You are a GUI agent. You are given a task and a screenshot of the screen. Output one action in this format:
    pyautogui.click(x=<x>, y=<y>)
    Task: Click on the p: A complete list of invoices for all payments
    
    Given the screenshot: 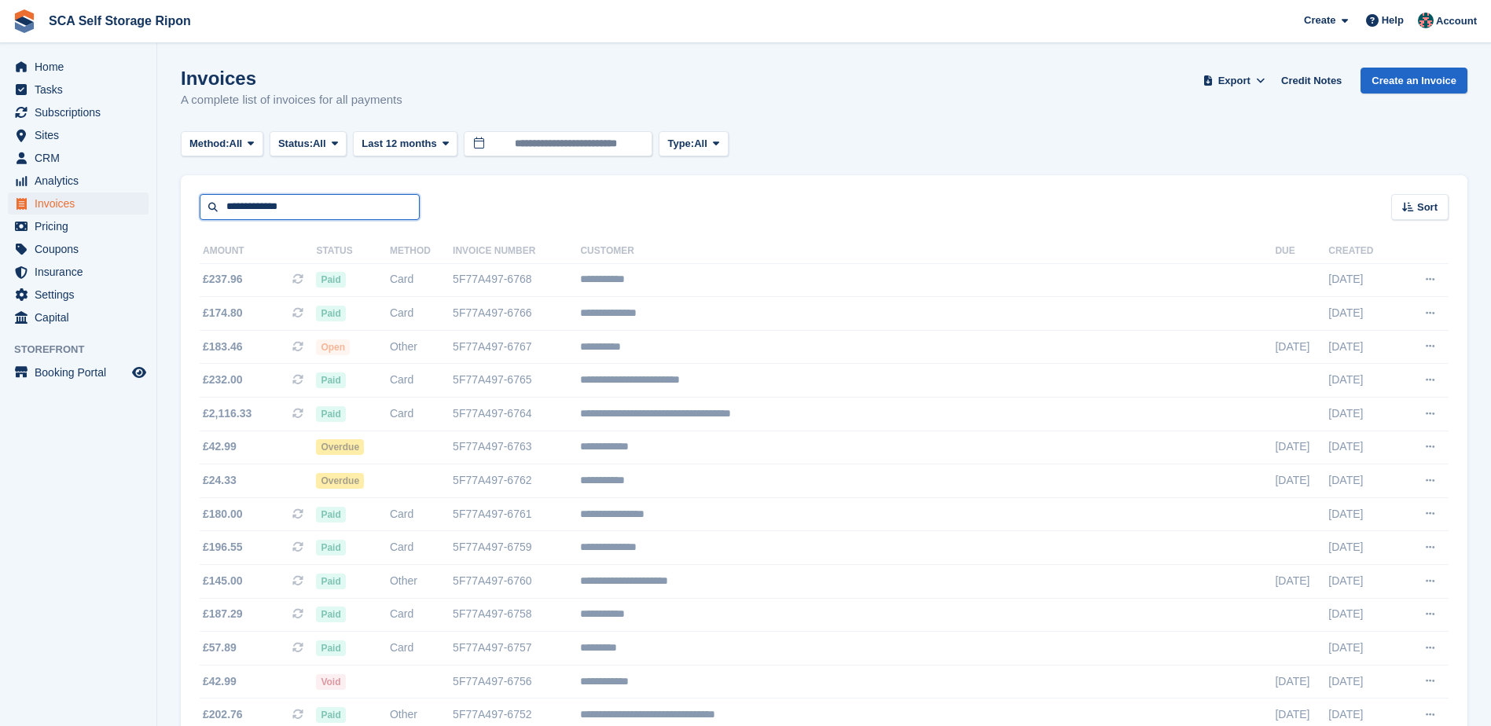 What is the action you would take?
    pyautogui.click(x=292, y=100)
    